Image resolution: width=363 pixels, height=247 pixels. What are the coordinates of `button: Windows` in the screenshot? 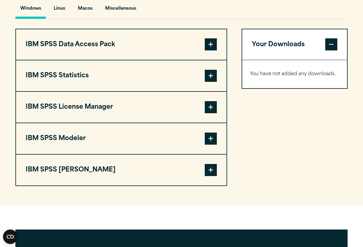 It's located at (31, 10).